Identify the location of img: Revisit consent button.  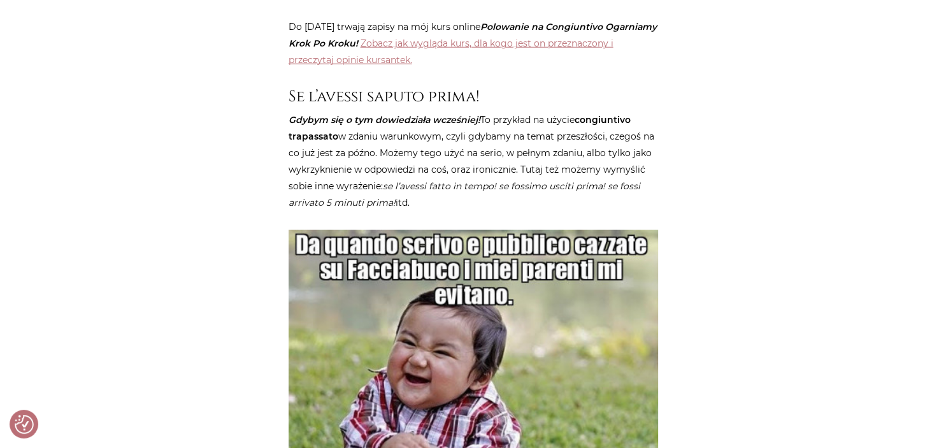
(24, 424).